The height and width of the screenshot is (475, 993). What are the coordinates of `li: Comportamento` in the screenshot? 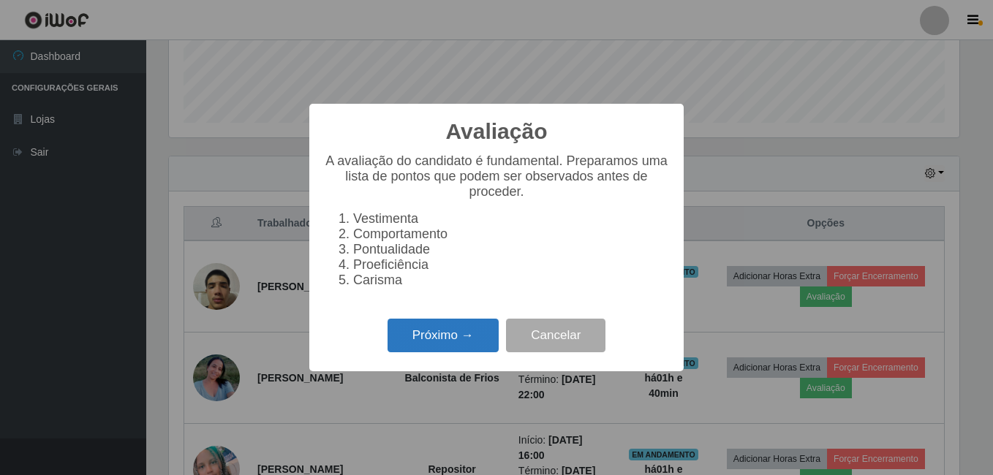 It's located at (511, 234).